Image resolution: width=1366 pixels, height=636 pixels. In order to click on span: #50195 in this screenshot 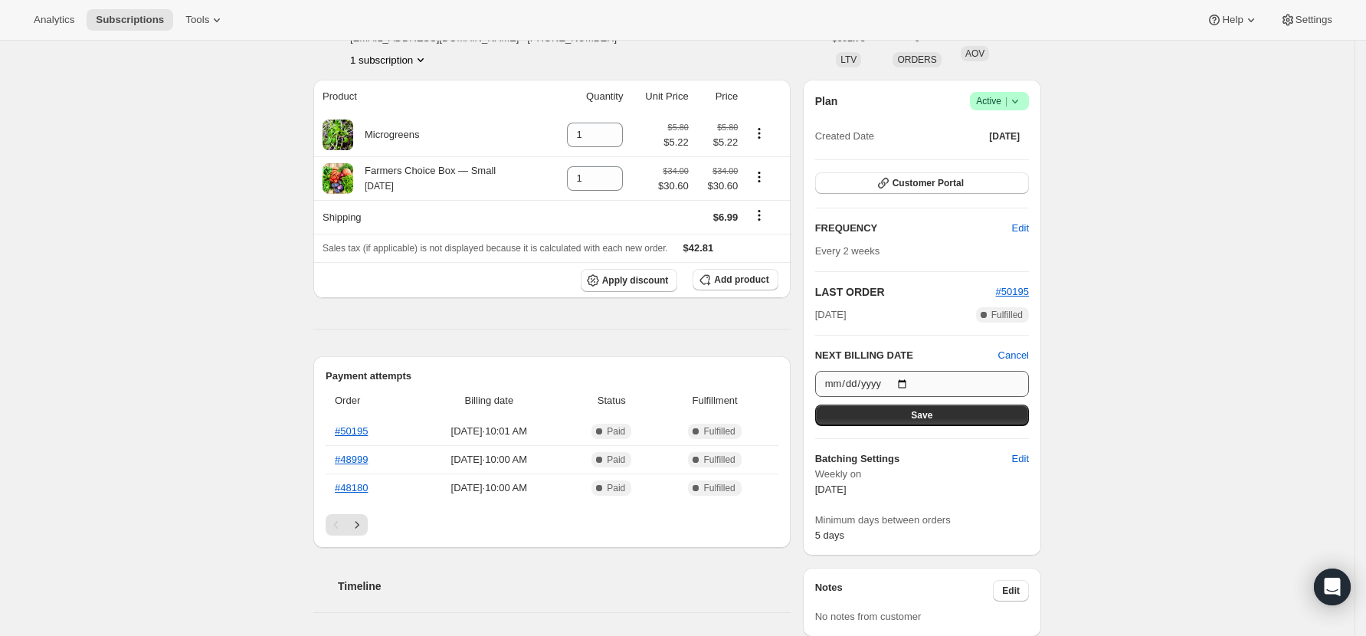, I will do `click(1012, 291)`.